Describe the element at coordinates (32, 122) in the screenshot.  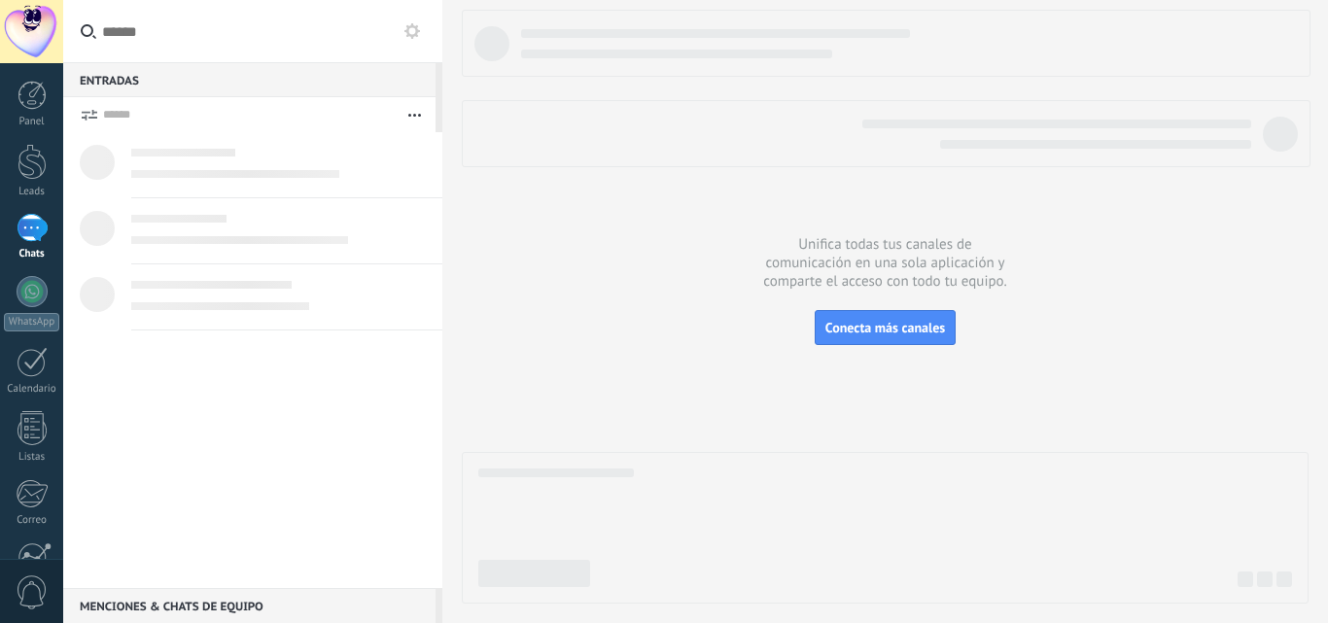
I see `div: Panel` at that location.